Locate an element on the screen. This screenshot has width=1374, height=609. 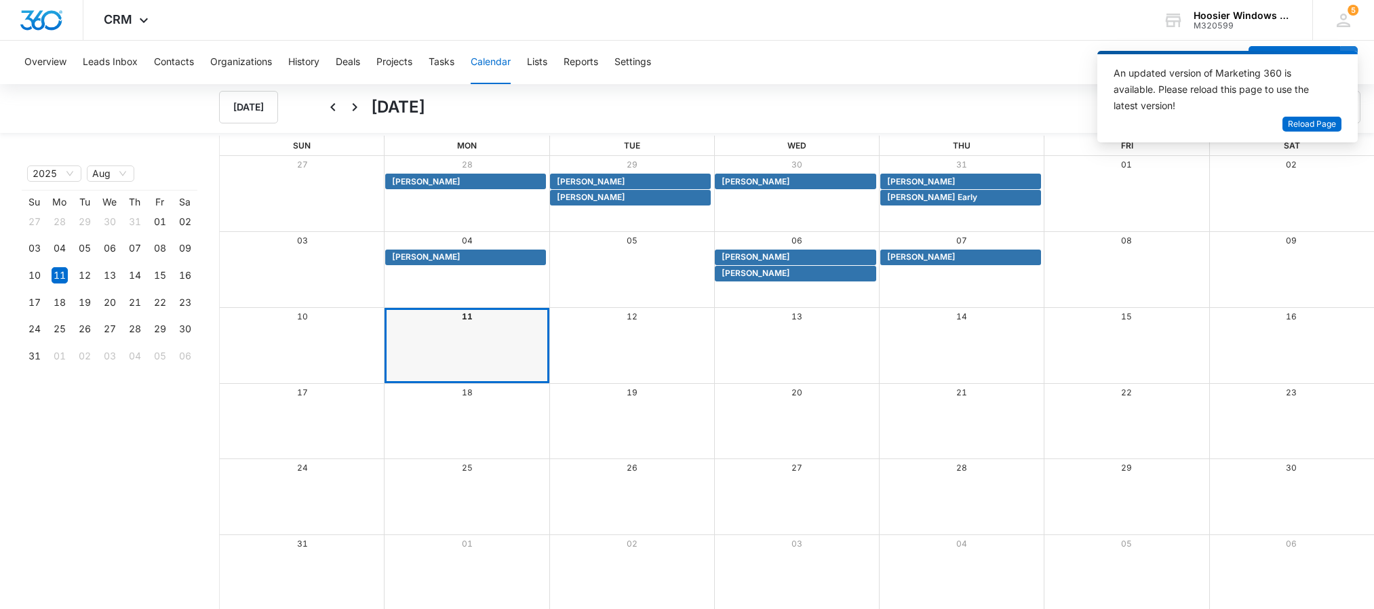
div: 10 is located at coordinates (35, 275).